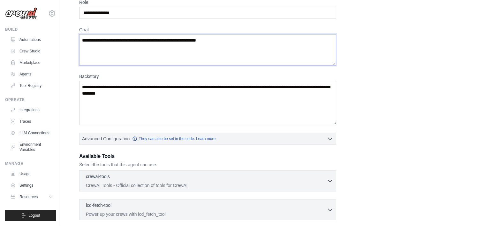  I want to click on a: They can also be set in the code. Learn more, so click(174, 139).